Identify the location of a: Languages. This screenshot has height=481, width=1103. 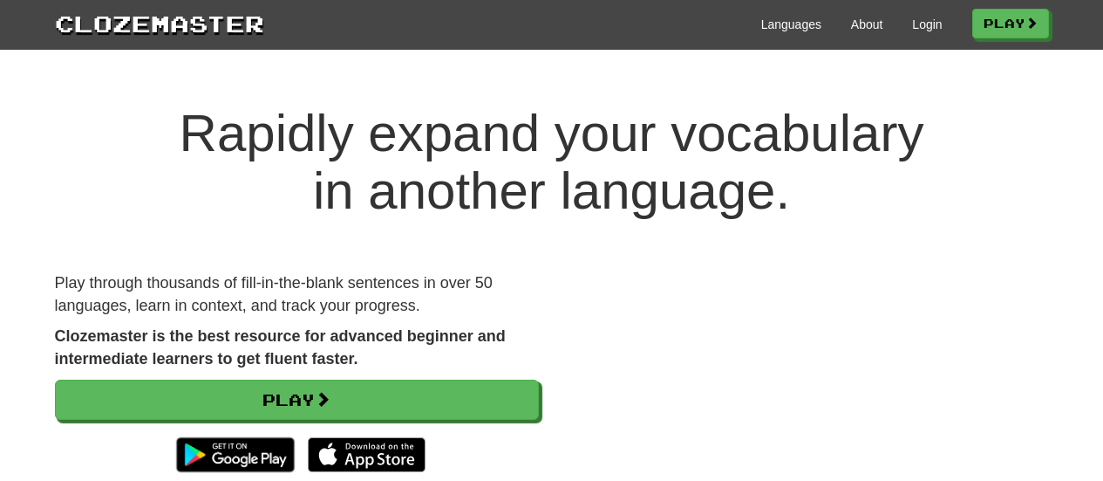
(791, 24).